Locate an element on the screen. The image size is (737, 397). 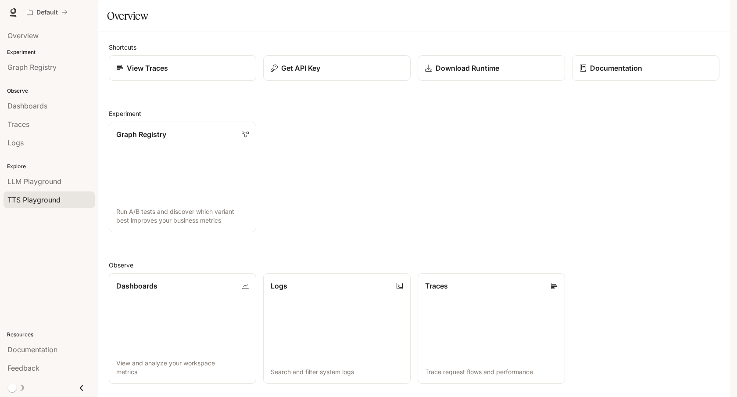
button: All workspaces is located at coordinates (47, 12).